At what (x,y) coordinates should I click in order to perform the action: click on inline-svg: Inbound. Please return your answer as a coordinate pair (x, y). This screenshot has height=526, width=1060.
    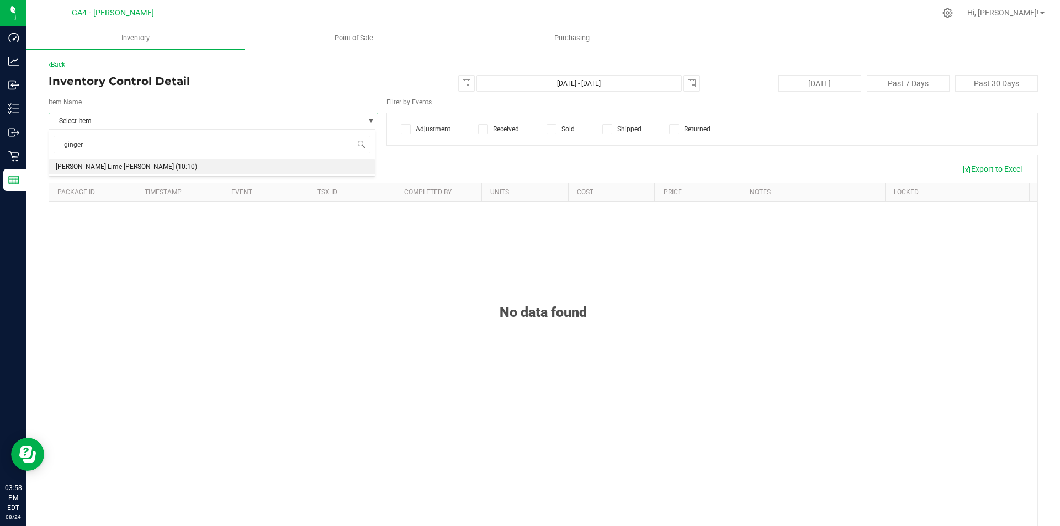
    Looking at the image, I should click on (14, 85).